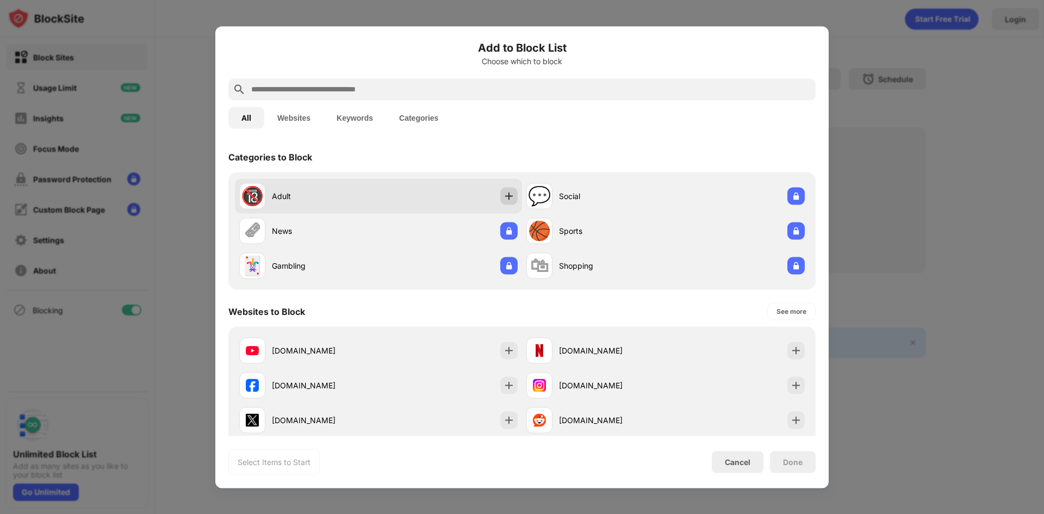 The image size is (1044, 514). Describe the element at coordinates (612, 231) in the screenshot. I see `div: Sports` at that location.